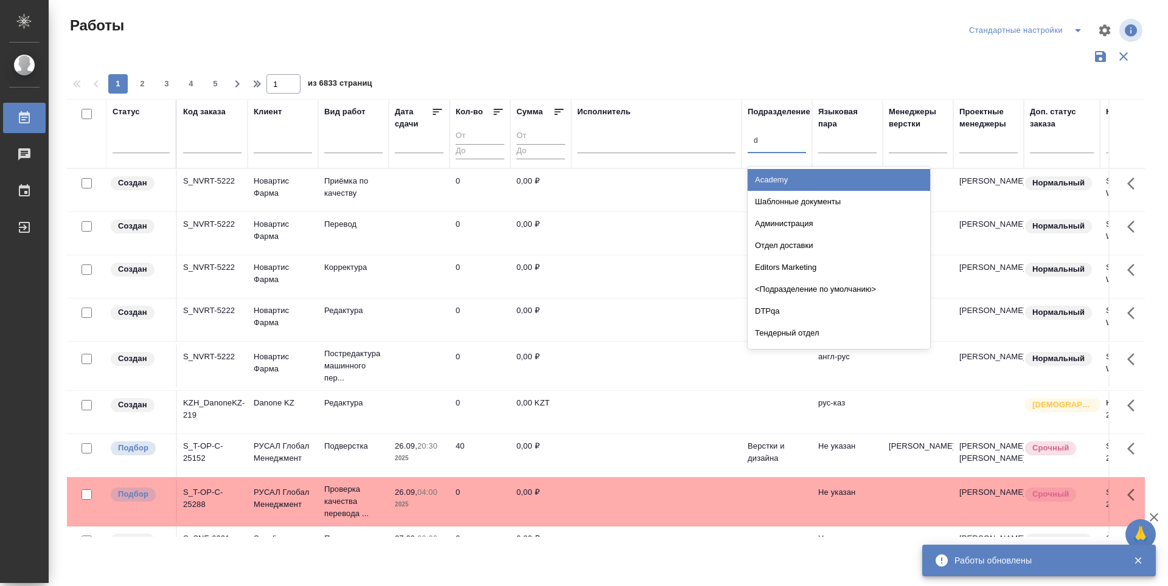 The height and width of the screenshot is (586, 1168). Describe the element at coordinates (847, 412) in the screenshot. I see `td: рус-каз` at that location.